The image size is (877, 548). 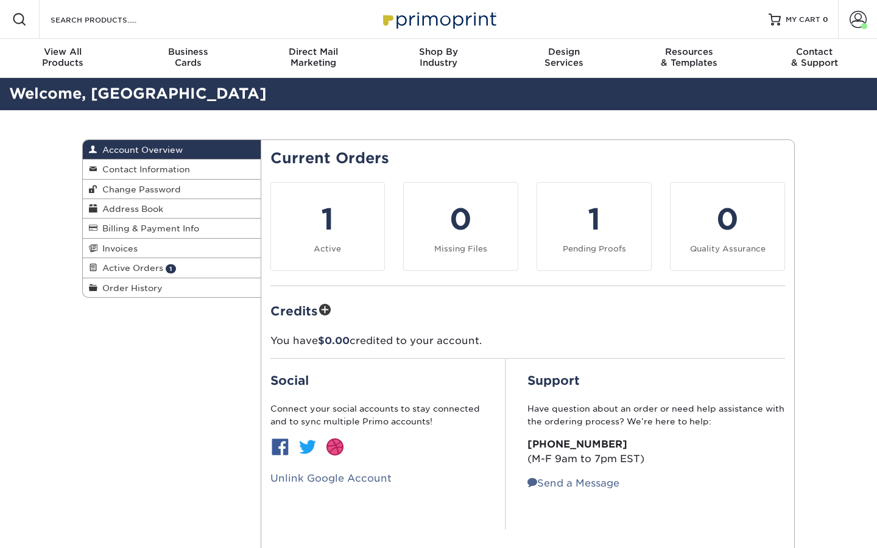 I want to click on span: Order History, so click(x=130, y=288).